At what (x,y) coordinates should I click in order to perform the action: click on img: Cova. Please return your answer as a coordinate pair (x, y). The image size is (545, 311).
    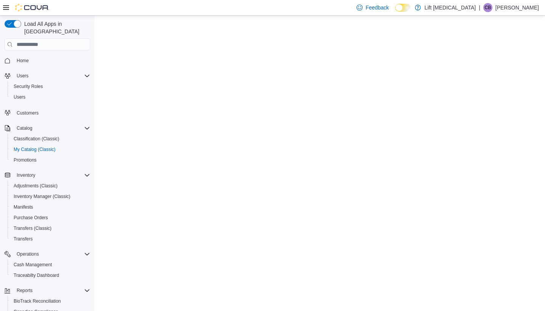
    Looking at the image, I should click on (32, 8).